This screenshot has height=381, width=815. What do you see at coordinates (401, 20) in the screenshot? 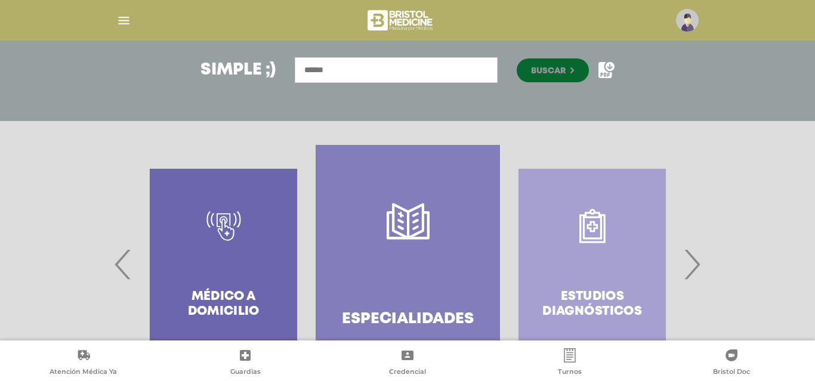
I see `img: bristol-medicine-blanco.png` at bounding box center [401, 20].